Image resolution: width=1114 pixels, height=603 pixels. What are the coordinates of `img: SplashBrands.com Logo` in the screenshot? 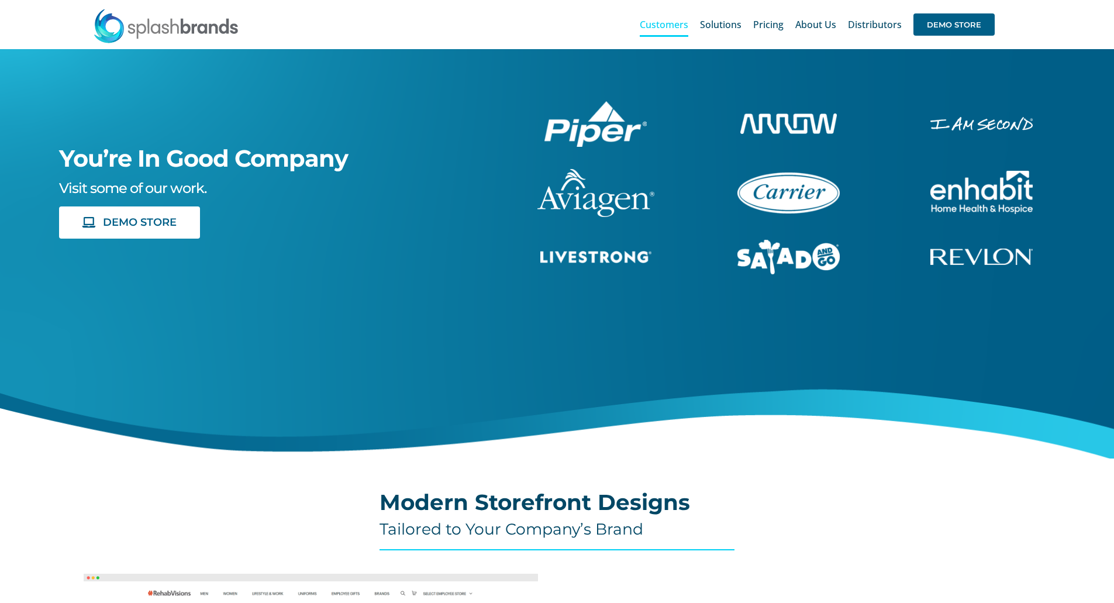 It's located at (166, 26).